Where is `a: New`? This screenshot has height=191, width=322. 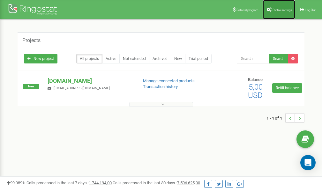
a: New is located at coordinates (178, 59).